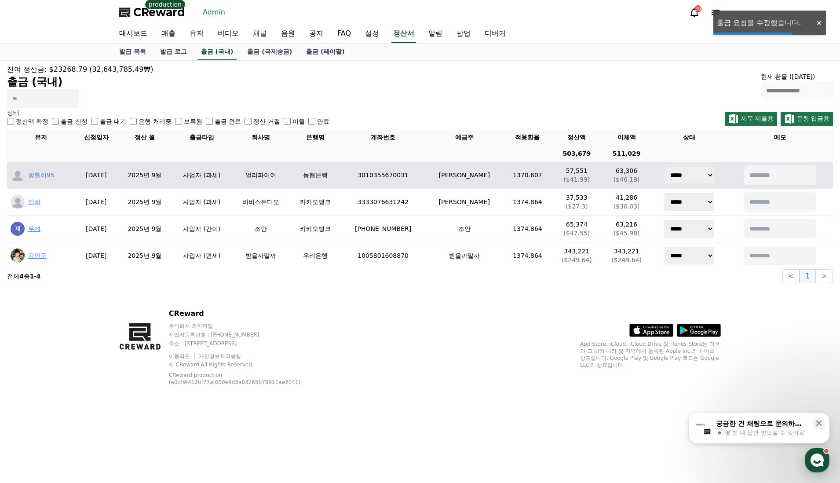  Describe the element at coordinates (464, 229) in the screenshot. I see `td: 조안` at that location.